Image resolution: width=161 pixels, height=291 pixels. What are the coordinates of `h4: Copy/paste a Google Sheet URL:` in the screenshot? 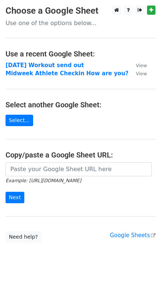 It's located at (80, 155).